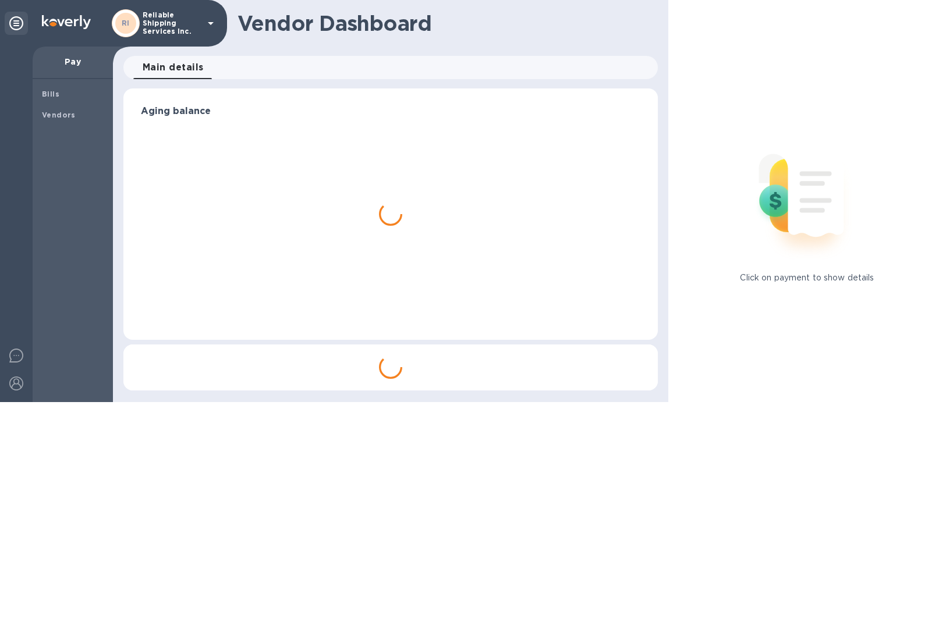 This screenshot has height=622, width=946. Describe the element at coordinates (807, 278) in the screenshot. I see `p: Click on payment to show details` at that location.